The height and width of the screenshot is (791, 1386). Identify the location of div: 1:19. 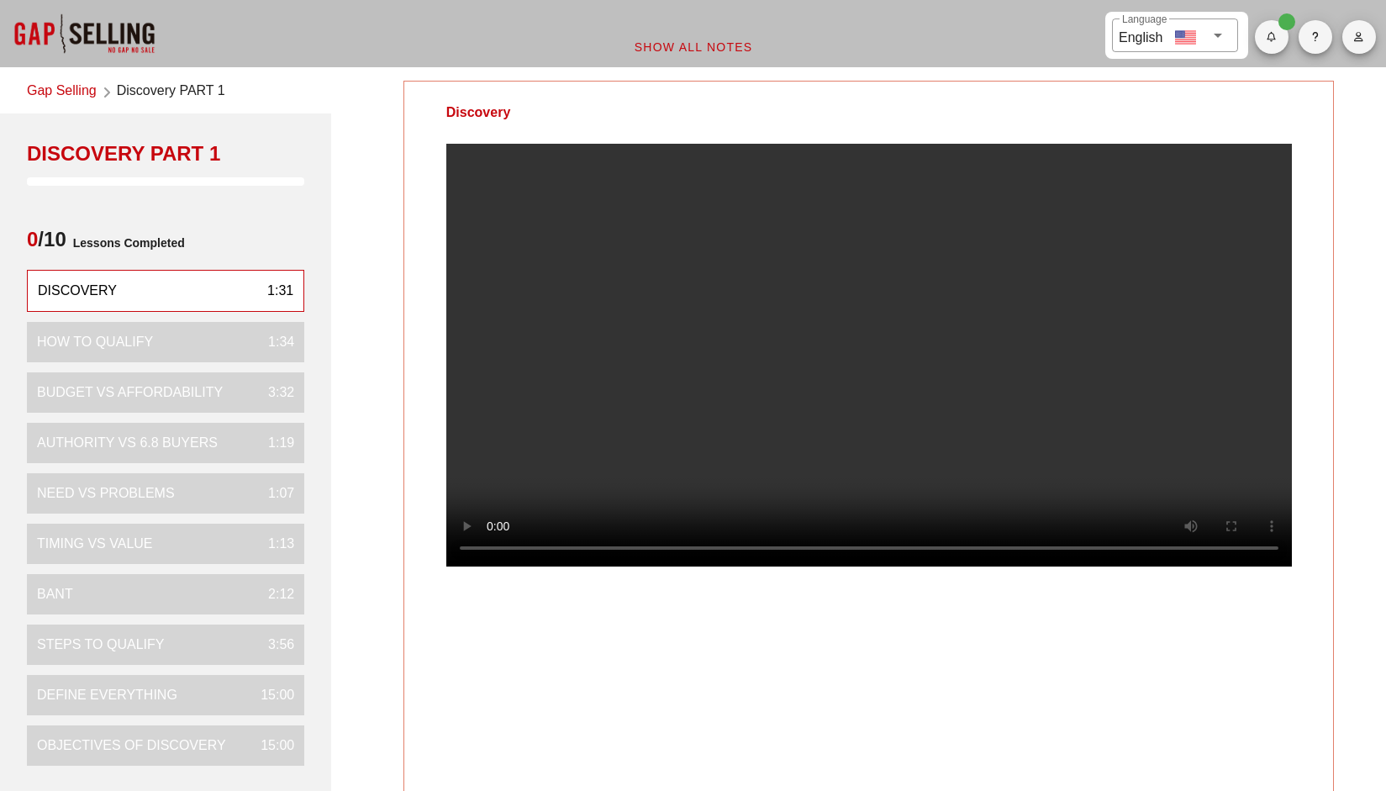
(274, 443).